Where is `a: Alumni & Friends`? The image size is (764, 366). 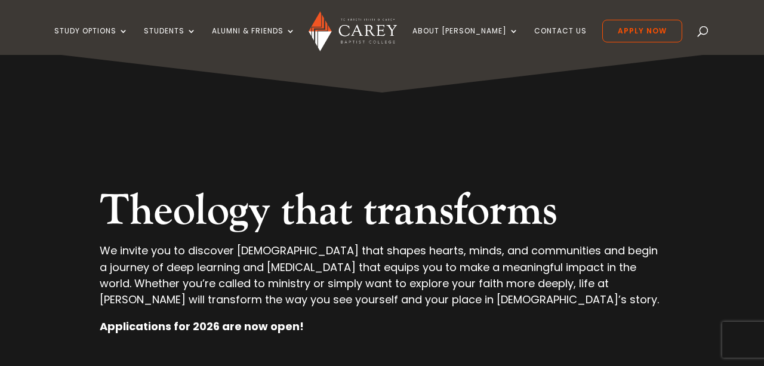
a: Alumni & Friends is located at coordinates (254, 41).